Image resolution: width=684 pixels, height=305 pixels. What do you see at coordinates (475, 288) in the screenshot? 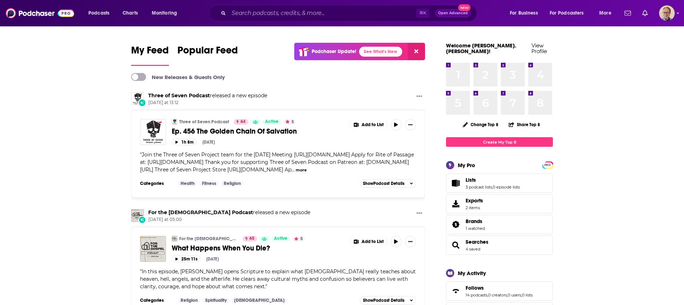
I see `span: Follows` at bounding box center [475, 288].